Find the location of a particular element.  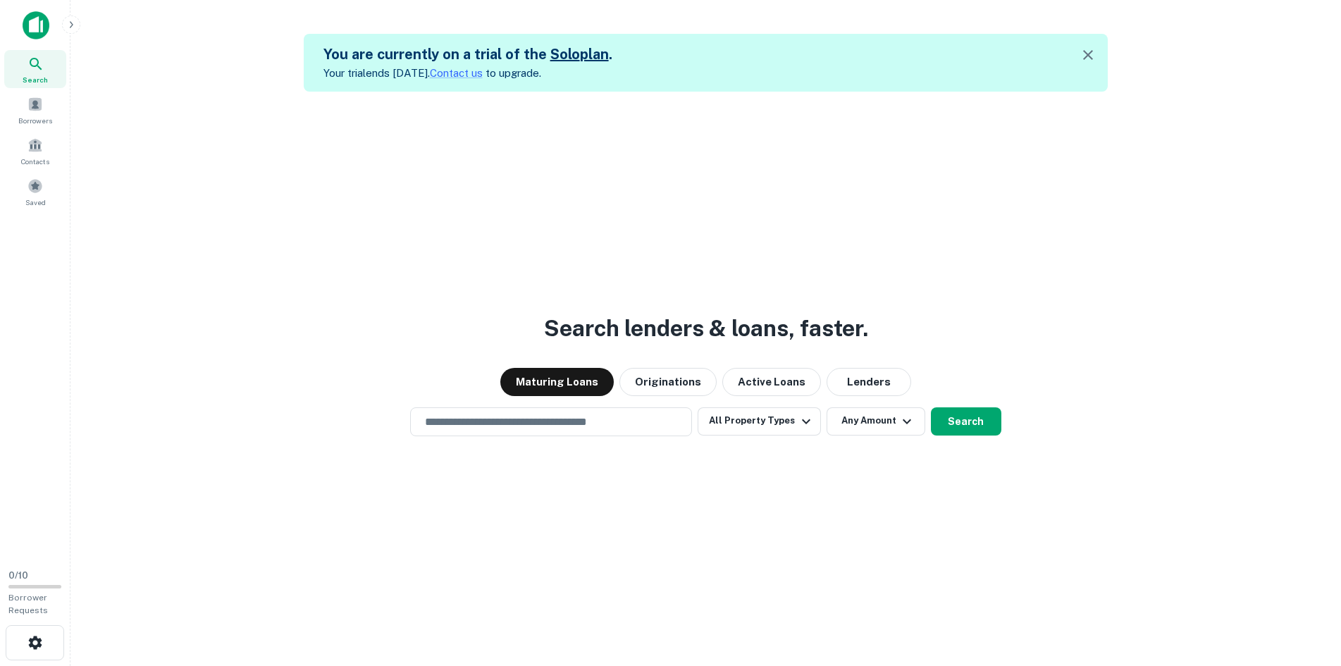

a: Contacts is located at coordinates (35, 151).